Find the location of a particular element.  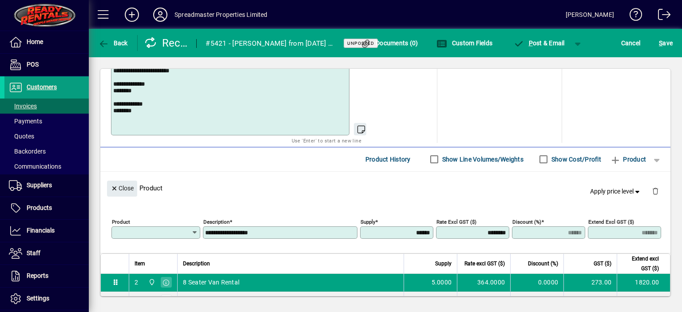

a: Suppliers is located at coordinates (47, 186).